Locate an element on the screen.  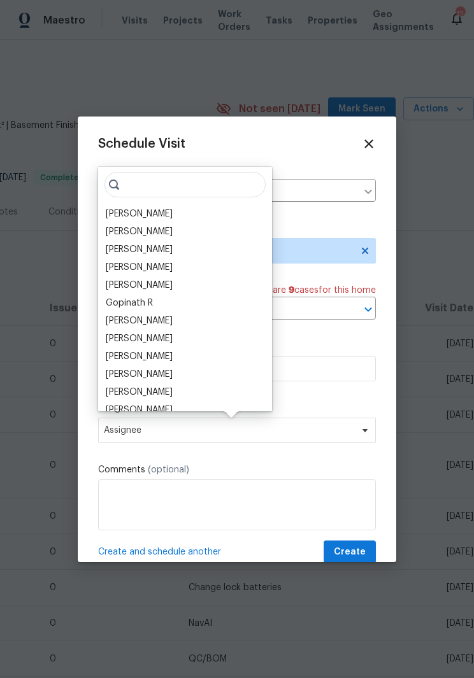
label: Comments is located at coordinates (237, 470).